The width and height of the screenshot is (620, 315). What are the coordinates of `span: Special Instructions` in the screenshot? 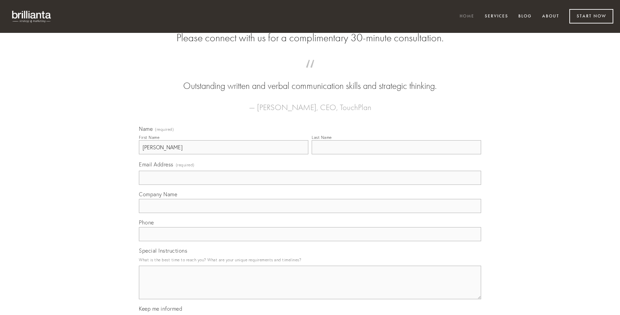 It's located at (163, 250).